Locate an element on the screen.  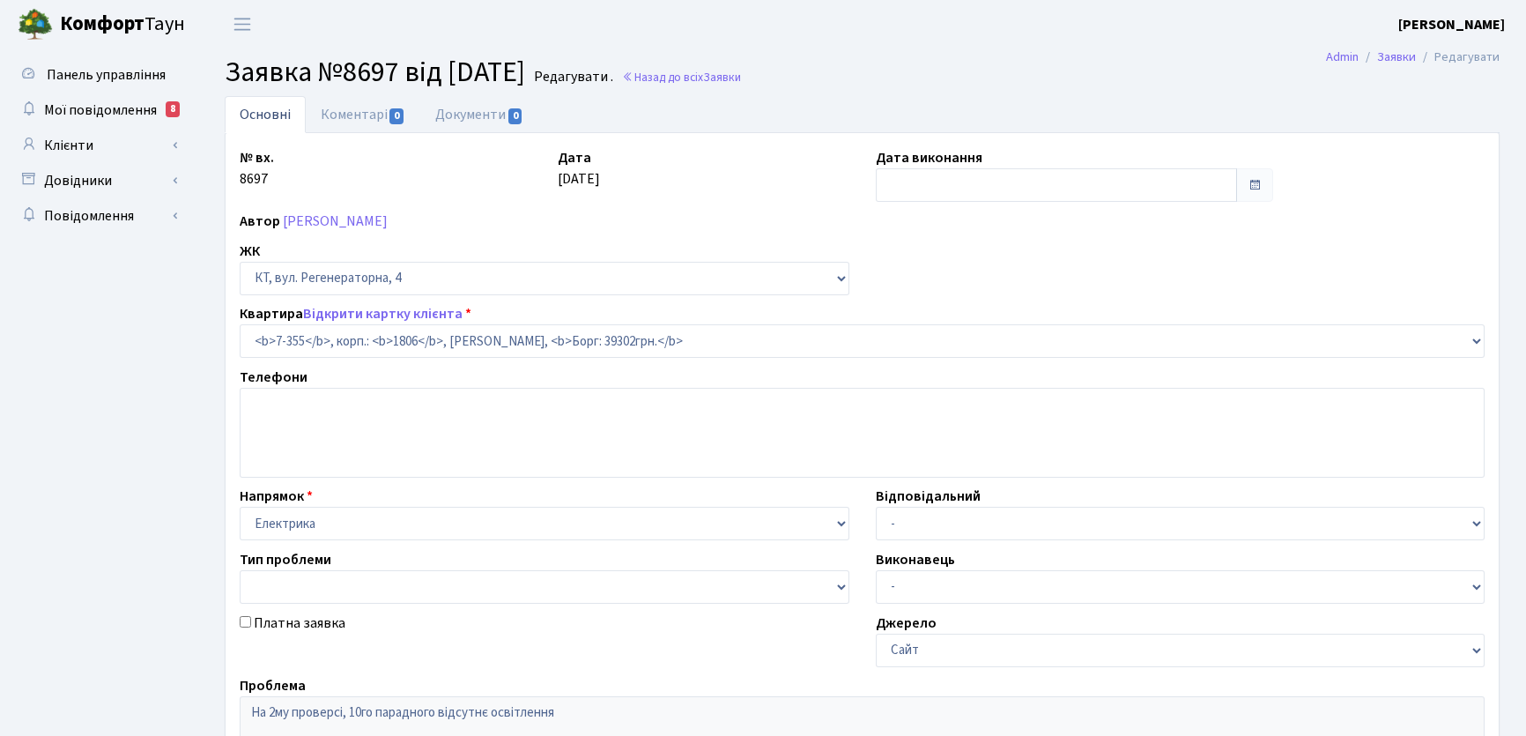
li: Редагувати is located at coordinates (1458, 57).